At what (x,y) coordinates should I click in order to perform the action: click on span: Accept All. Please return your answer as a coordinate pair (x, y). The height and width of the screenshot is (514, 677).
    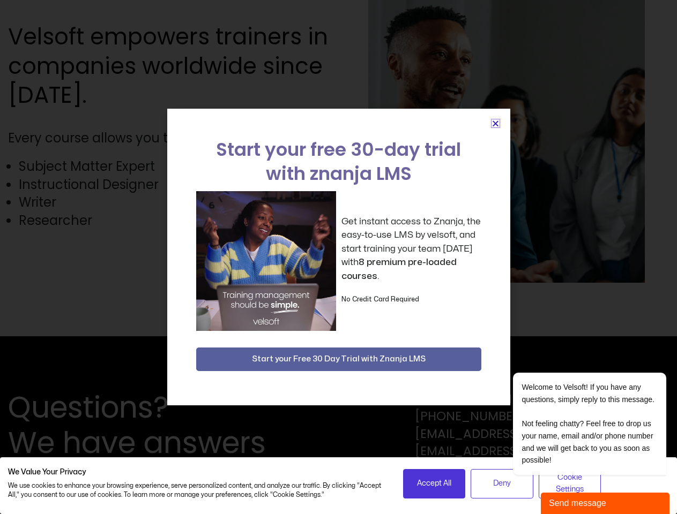
    Looking at the image, I should click on (434, 484).